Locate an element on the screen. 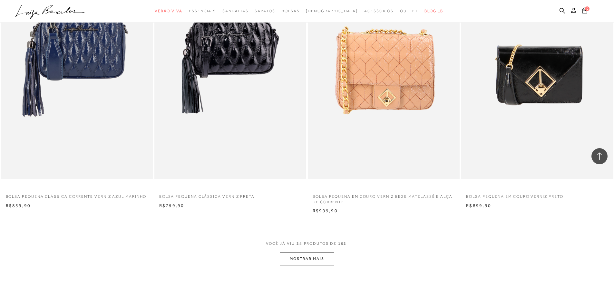 The height and width of the screenshot is (296, 614). button: MOSTRAR MAIS is located at coordinates (307, 259).